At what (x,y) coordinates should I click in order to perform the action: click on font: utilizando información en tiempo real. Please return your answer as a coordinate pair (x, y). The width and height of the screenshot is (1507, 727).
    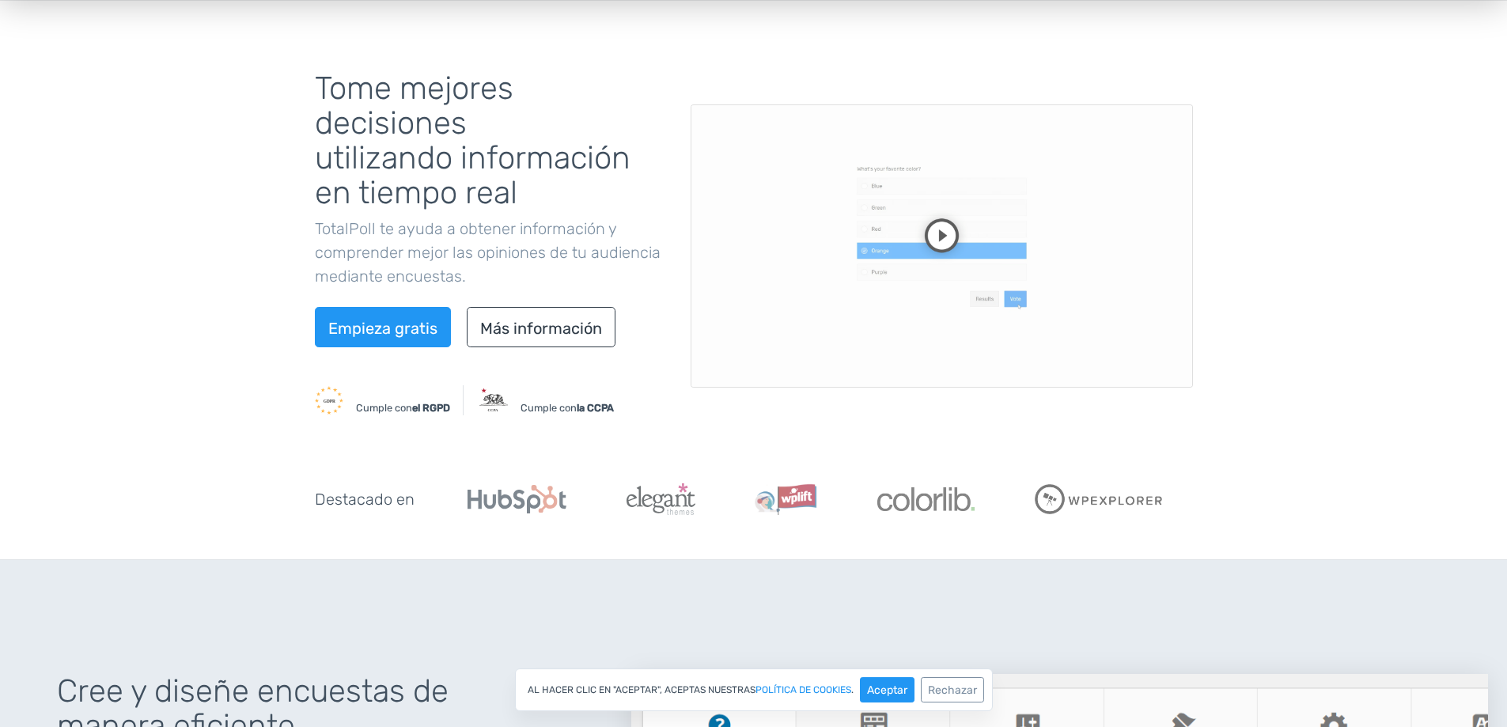
    Looking at the image, I should click on (472, 175).